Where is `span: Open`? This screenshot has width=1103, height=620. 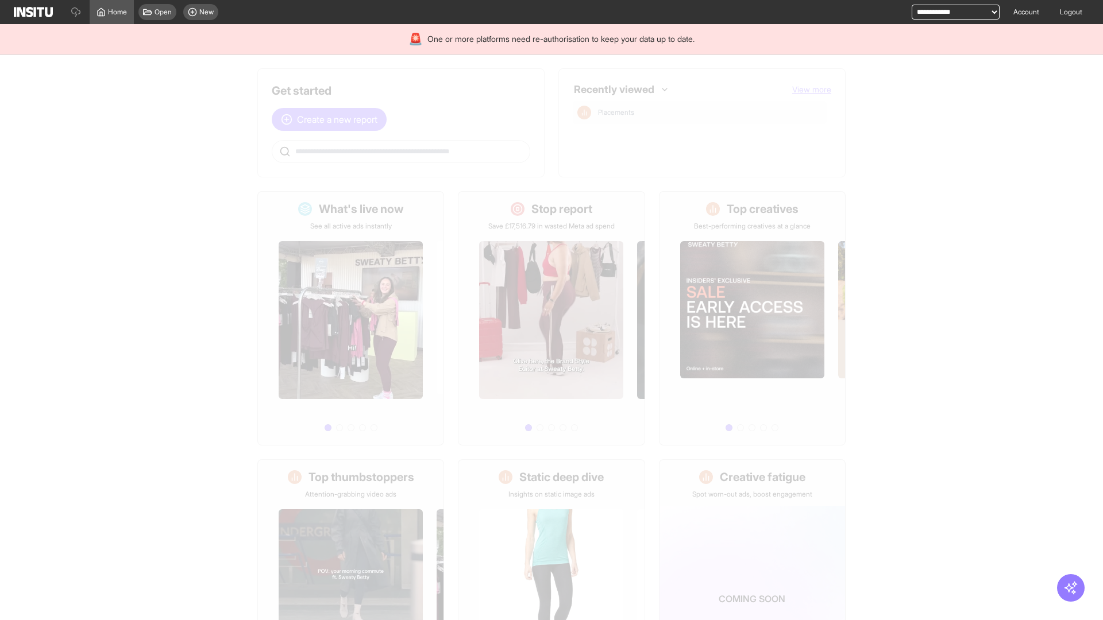
span: Open is located at coordinates (163, 12).